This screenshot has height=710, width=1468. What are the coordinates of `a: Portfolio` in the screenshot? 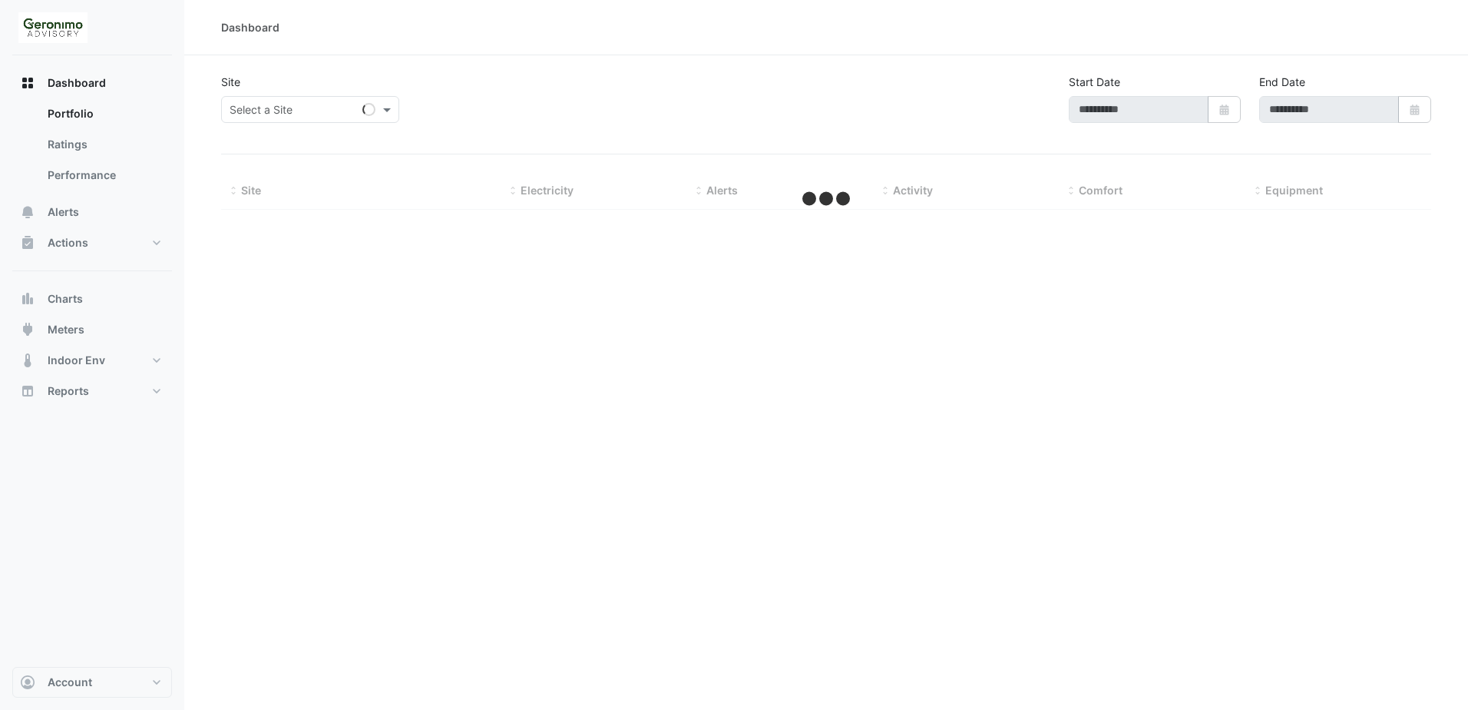 It's located at (104, 114).